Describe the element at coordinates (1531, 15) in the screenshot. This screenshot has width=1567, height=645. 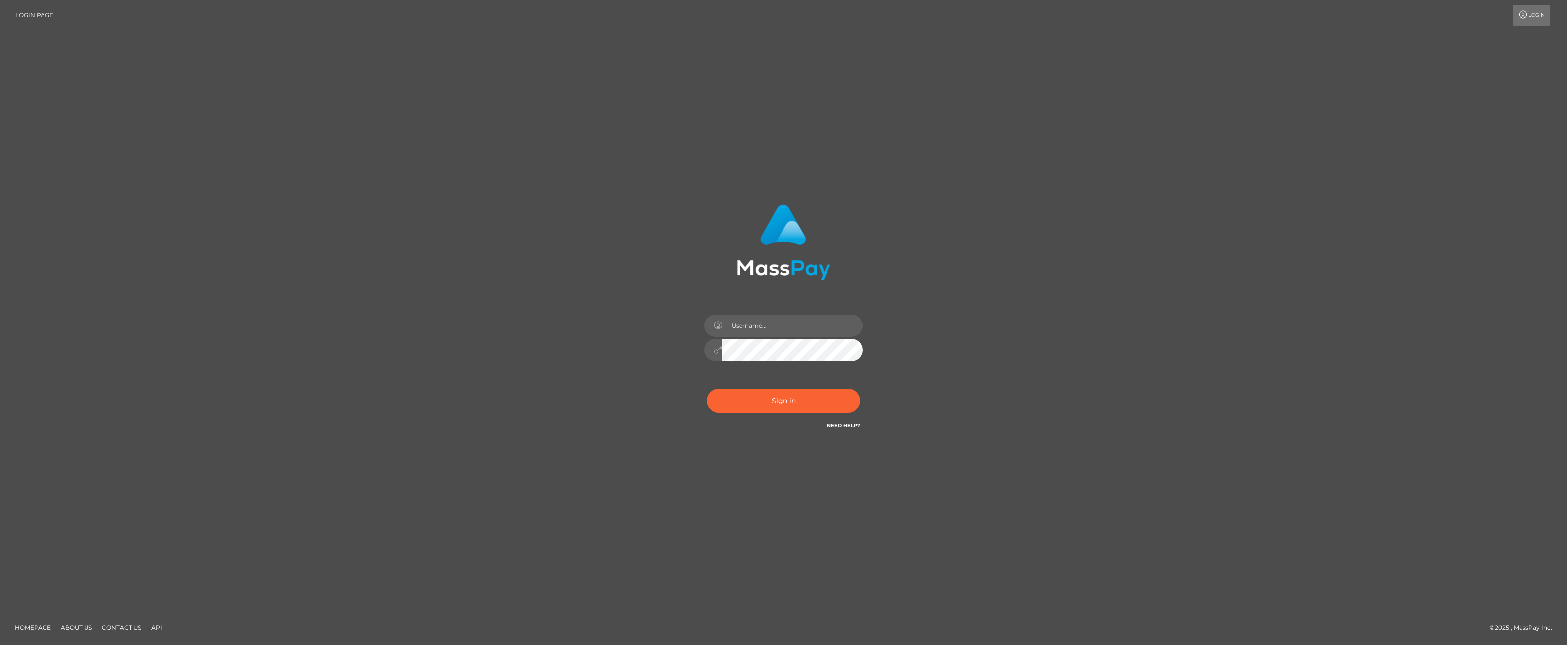
I see `a: Login` at that location.